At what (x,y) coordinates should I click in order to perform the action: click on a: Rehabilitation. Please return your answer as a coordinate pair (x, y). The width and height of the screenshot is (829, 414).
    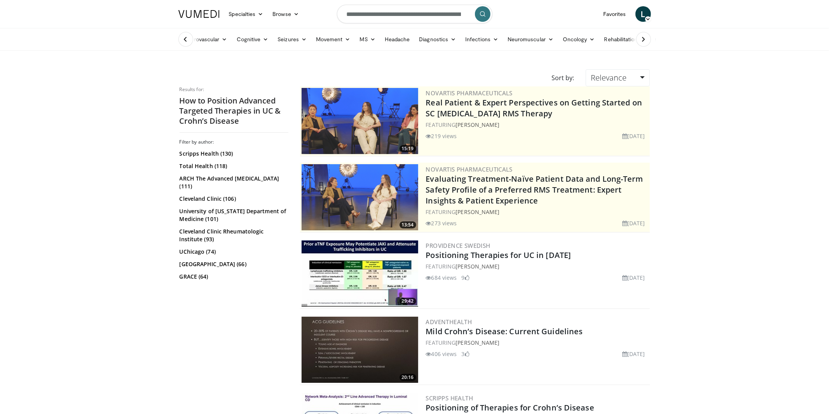
    Looking at the image, I should click on (621, 39).